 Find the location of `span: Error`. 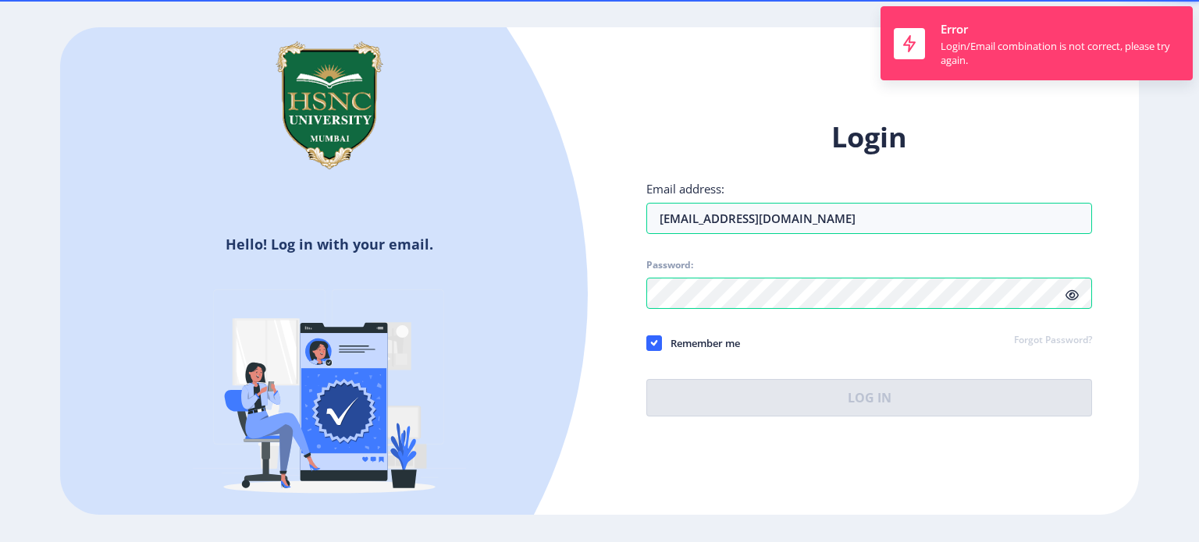

span: Error is located at coordinates (954, 29).